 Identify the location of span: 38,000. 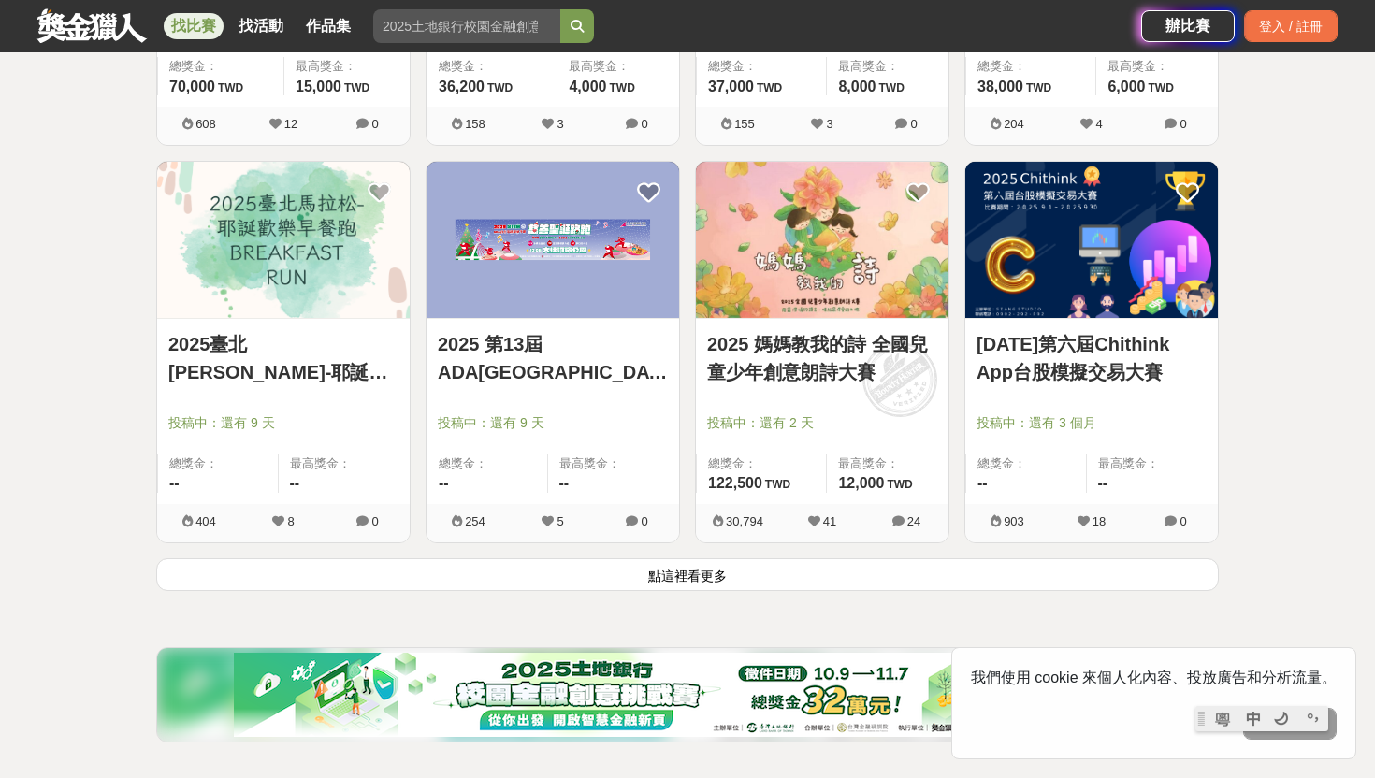
(1000, 86).